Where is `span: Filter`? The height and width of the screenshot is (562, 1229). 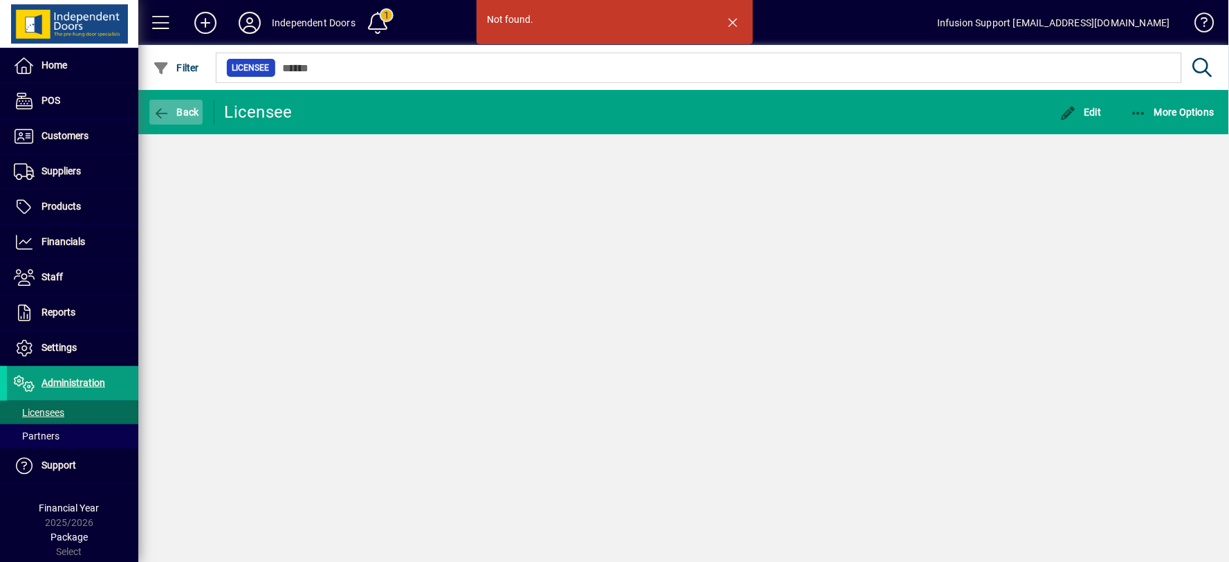 span: Filter is located at coordinates (176, 68).